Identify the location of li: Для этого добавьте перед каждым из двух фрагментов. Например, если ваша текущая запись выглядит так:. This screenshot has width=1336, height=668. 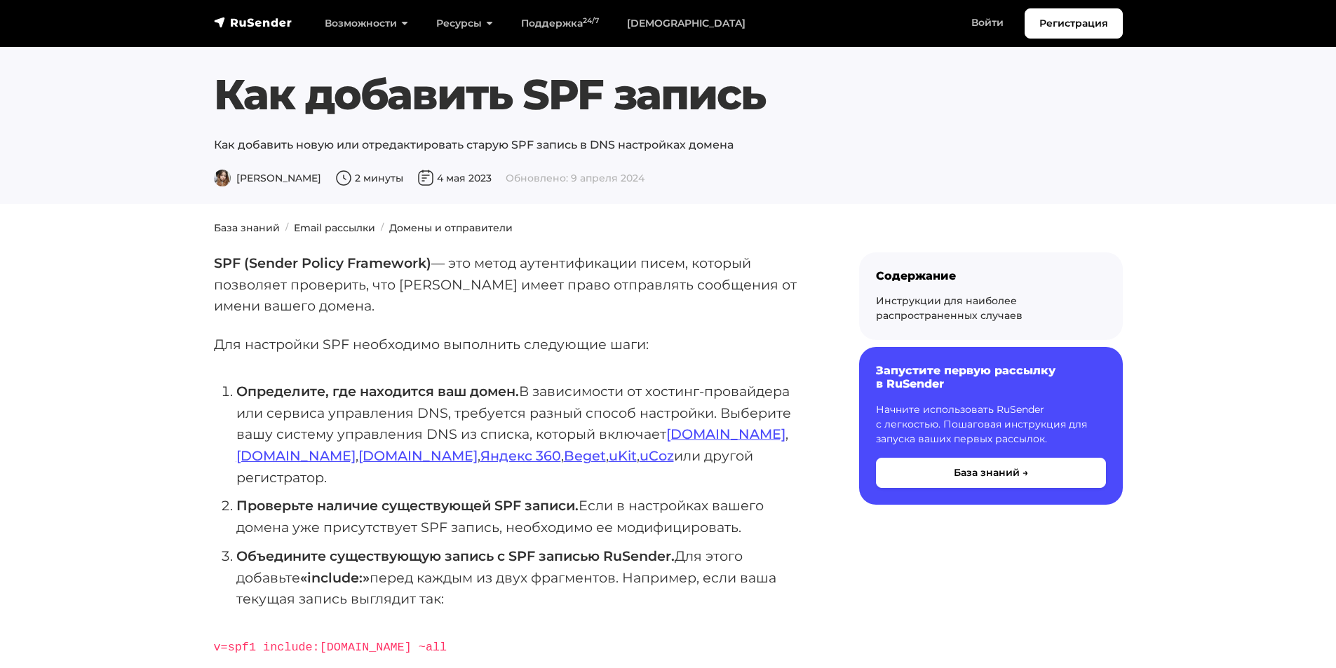
(525, 578).